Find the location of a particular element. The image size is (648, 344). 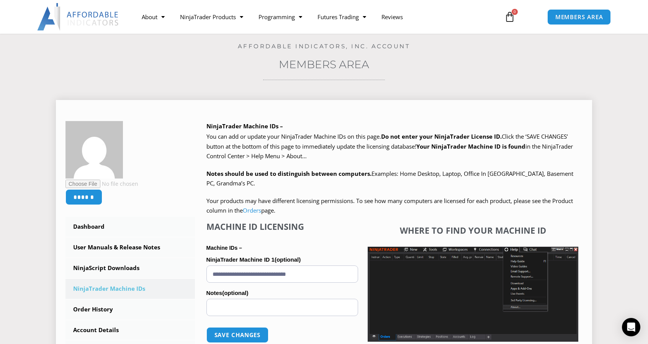

b: Do not enter your NinjaTrader License ID. is located at coordinates (441, 136).